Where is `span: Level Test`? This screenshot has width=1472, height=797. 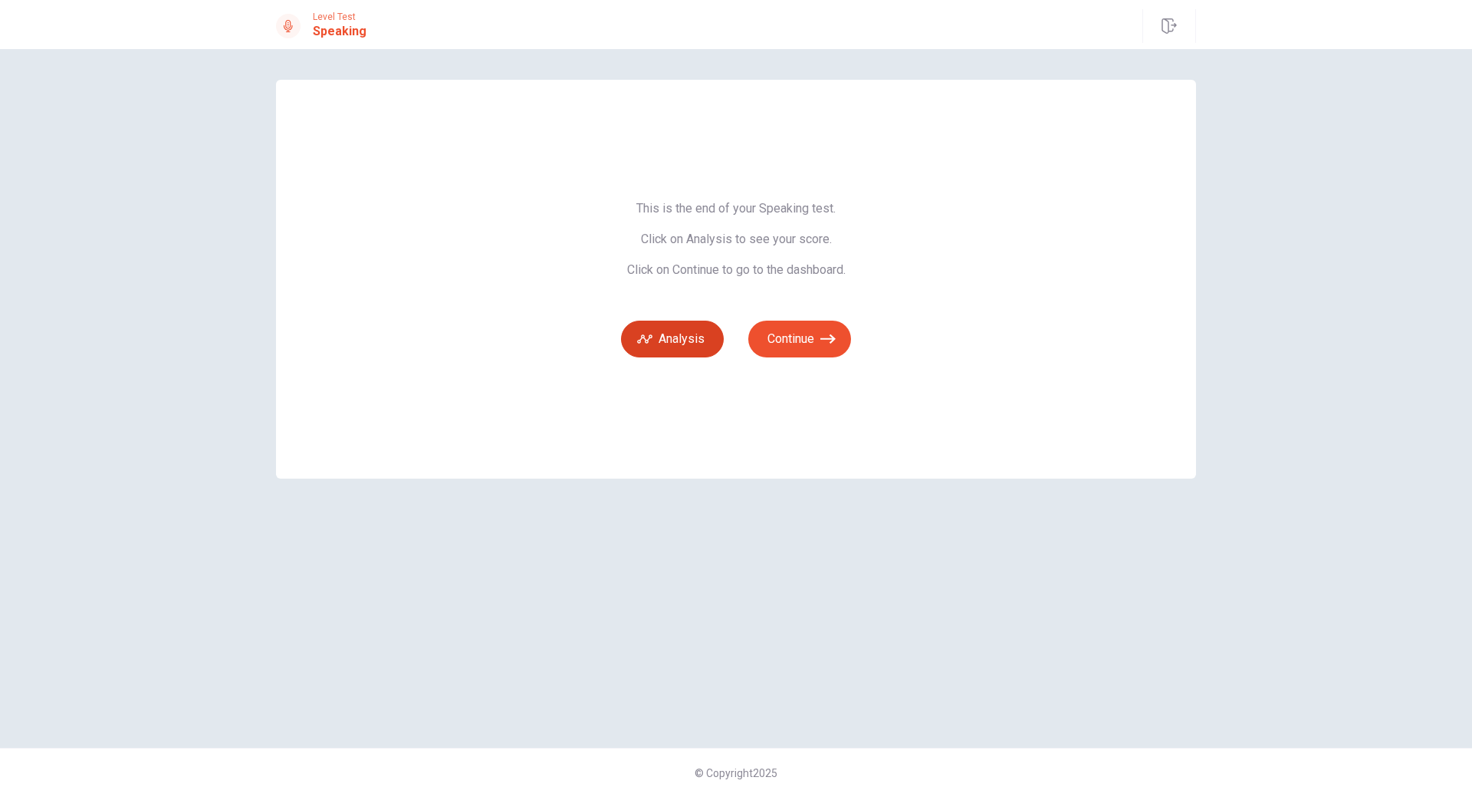
span: Level Test is located at coordinates (340, 17).